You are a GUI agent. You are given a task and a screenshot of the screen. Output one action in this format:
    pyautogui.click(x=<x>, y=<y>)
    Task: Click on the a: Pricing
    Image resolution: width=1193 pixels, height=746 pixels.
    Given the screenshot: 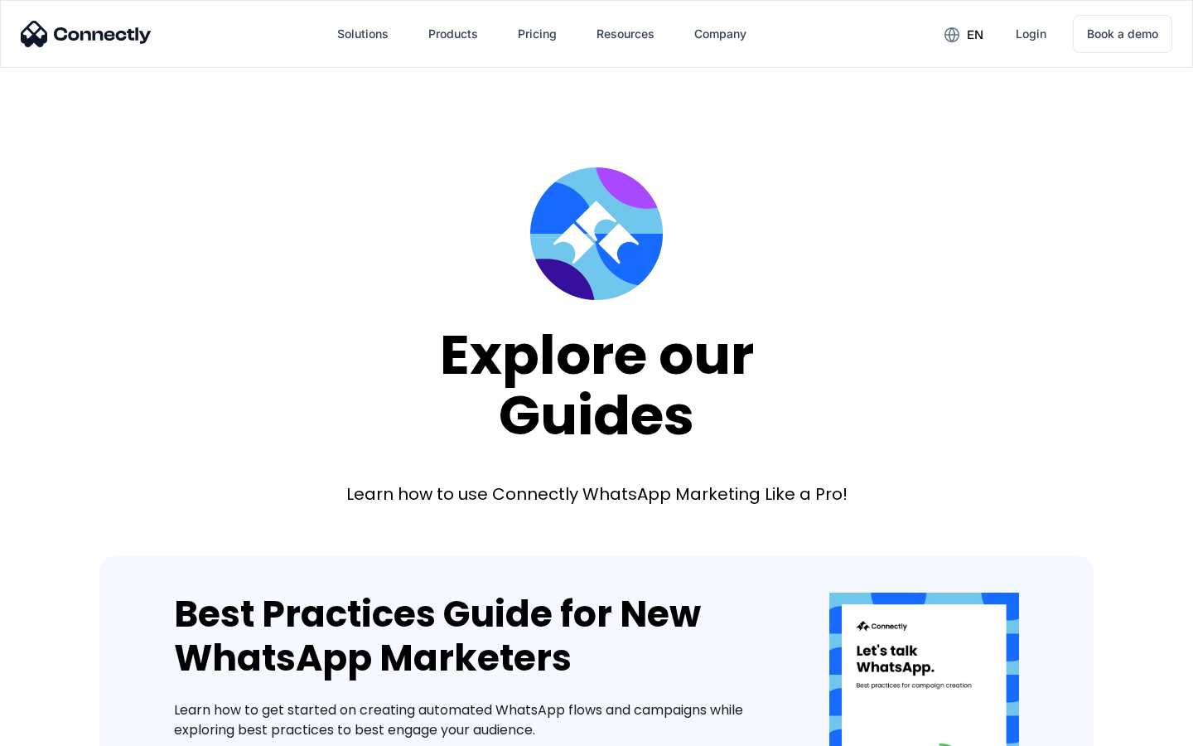 What is the action you would take?
    pyautogui.click(x=537, y=34)
    